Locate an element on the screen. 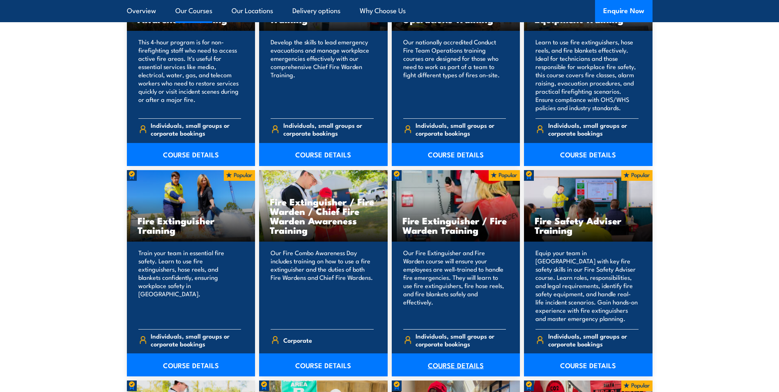 The image size is (779, 392). p: Our Fire Extinguisher and Fire Warden course will ensure your employees are well-trained to handl... is located at coordinates (455, 286).